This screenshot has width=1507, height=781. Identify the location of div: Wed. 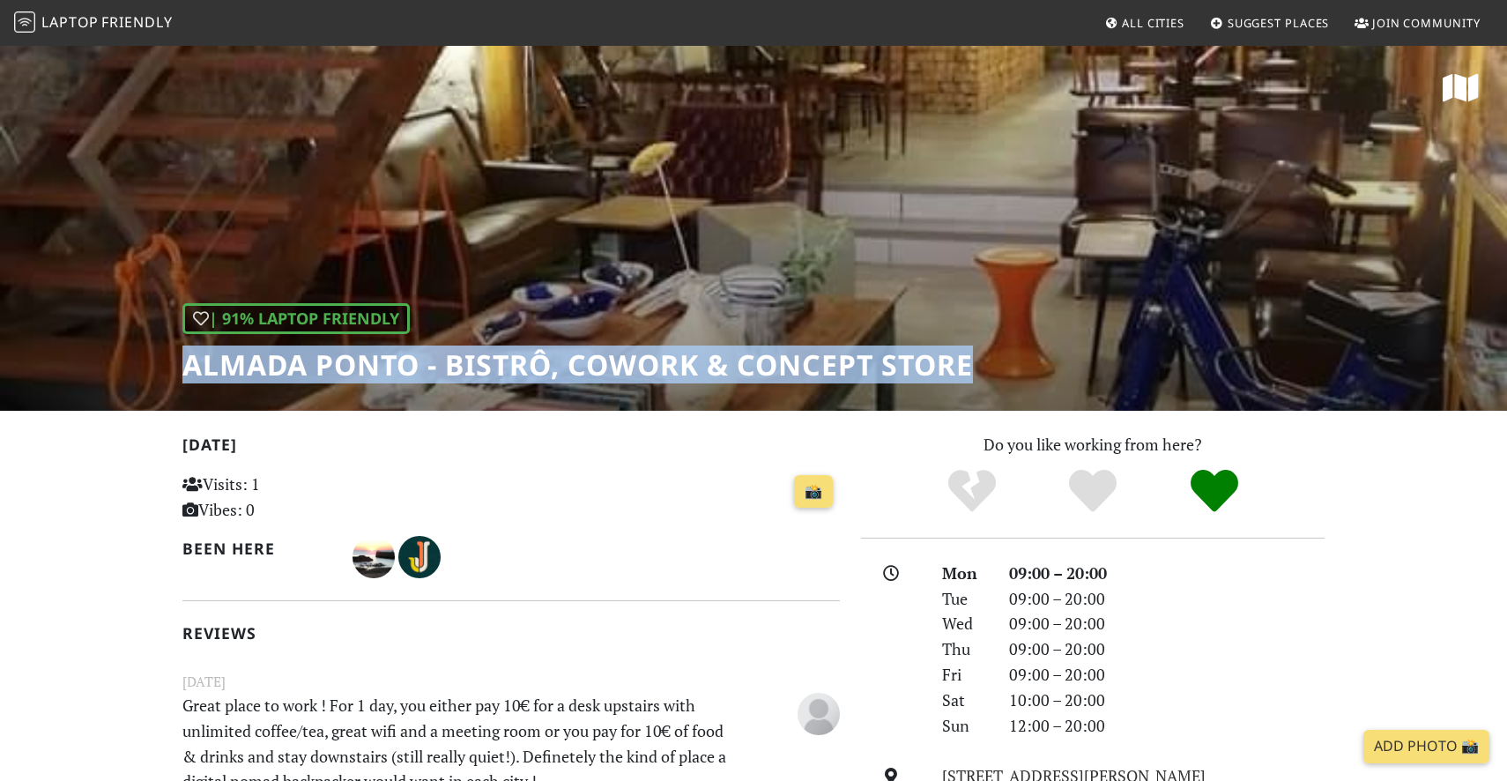
(965, 623).